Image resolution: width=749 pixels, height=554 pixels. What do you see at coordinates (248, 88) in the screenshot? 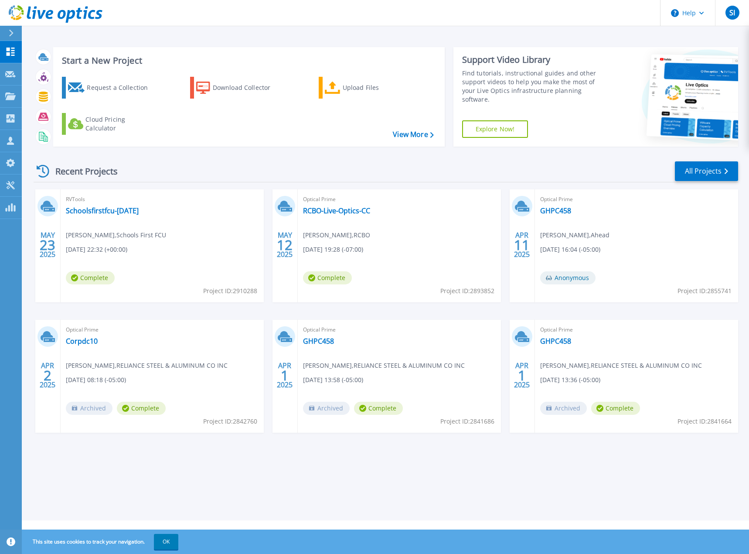
I see `div: Download Collector` at bounding box center [248, 88].